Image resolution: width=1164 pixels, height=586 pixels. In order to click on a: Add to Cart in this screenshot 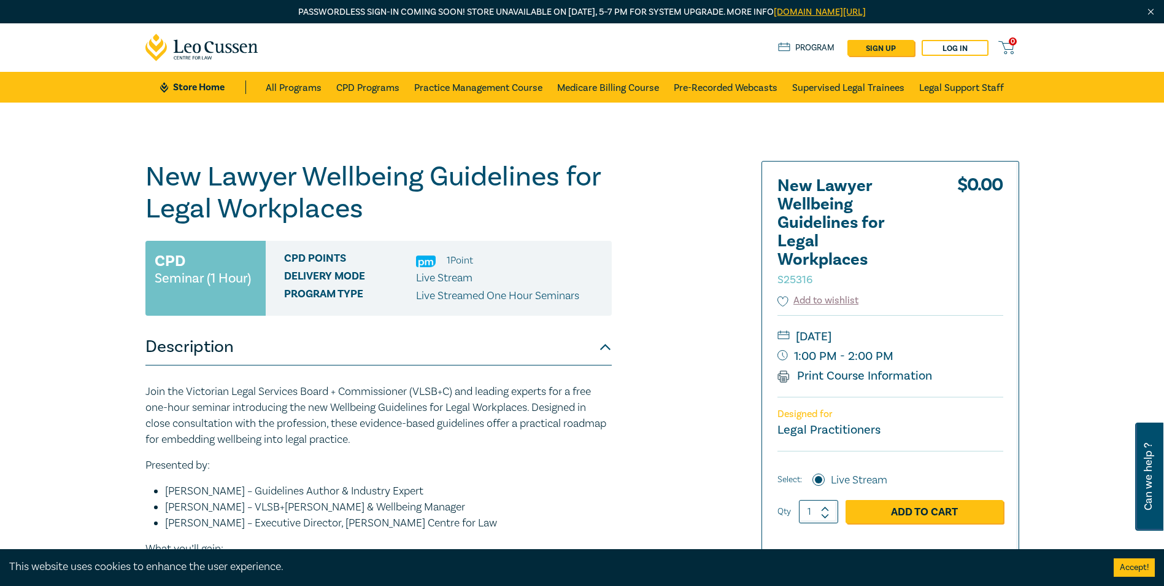, I will do `click(924, 511)`.